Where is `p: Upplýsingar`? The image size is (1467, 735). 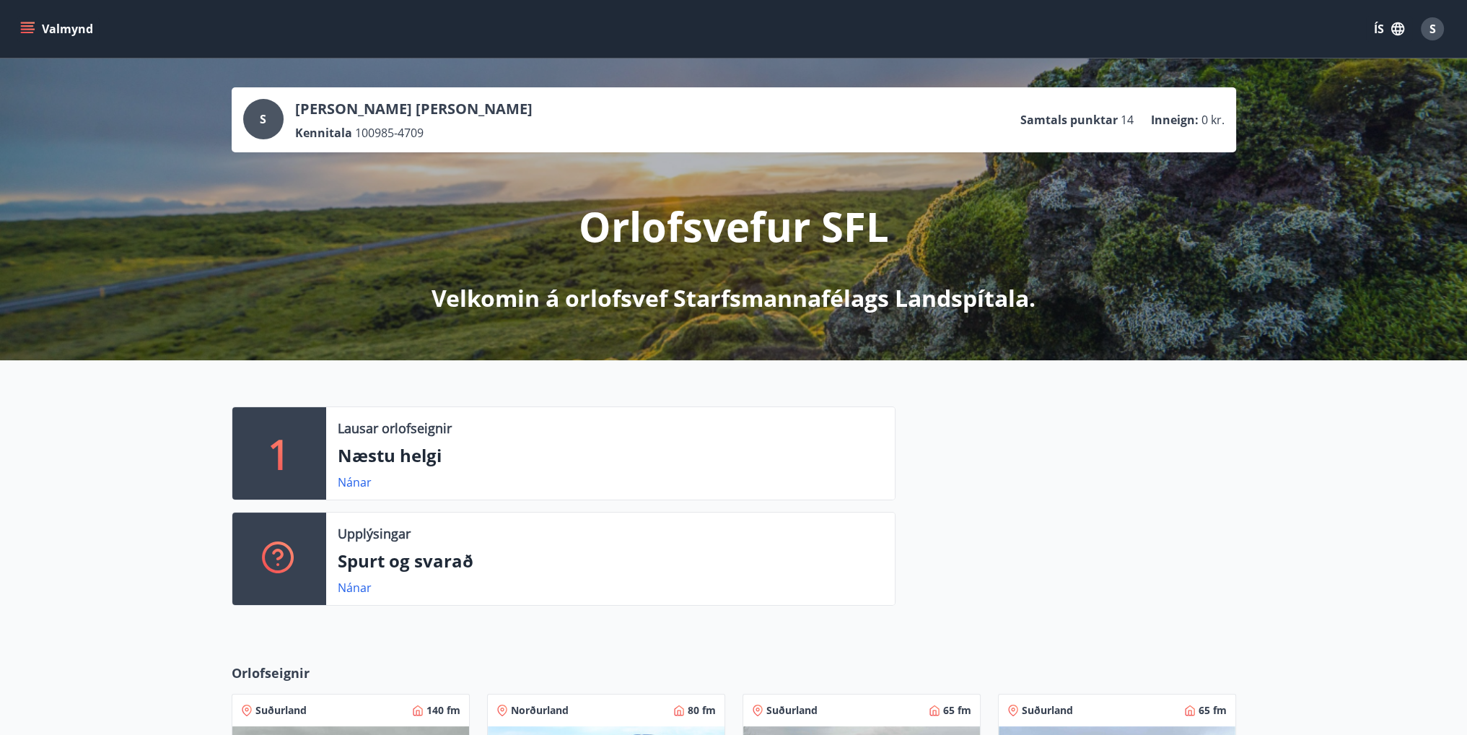
p: Upplýsingar is located at coordinates (374, 533).